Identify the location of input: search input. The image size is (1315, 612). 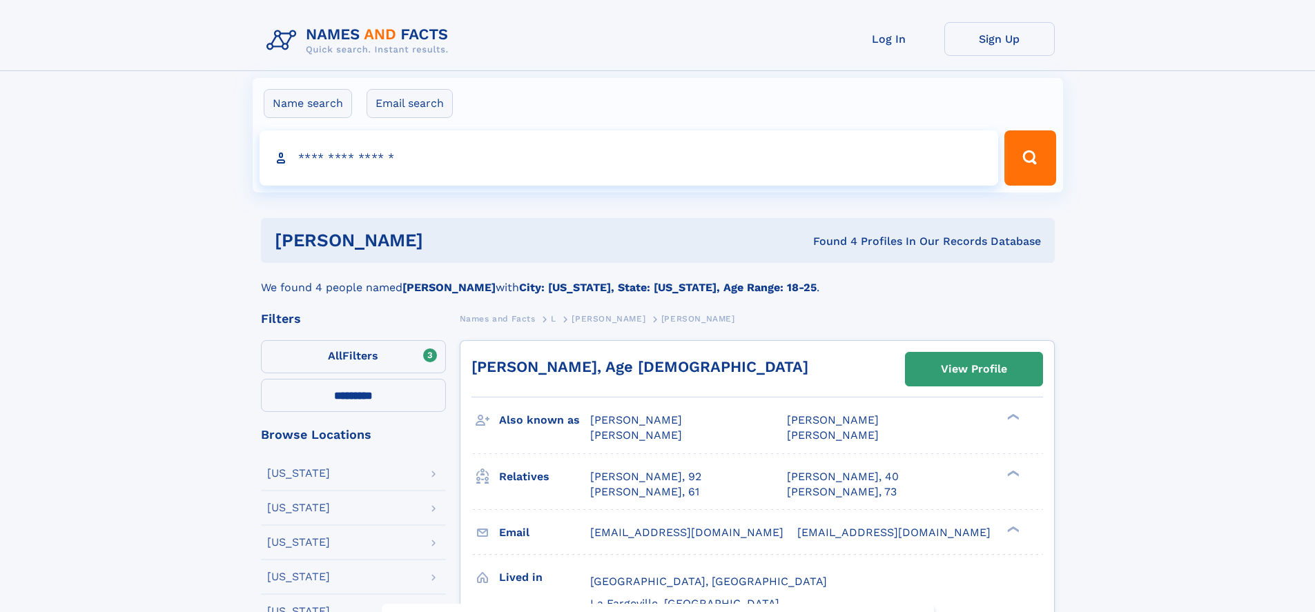
(629, 158).